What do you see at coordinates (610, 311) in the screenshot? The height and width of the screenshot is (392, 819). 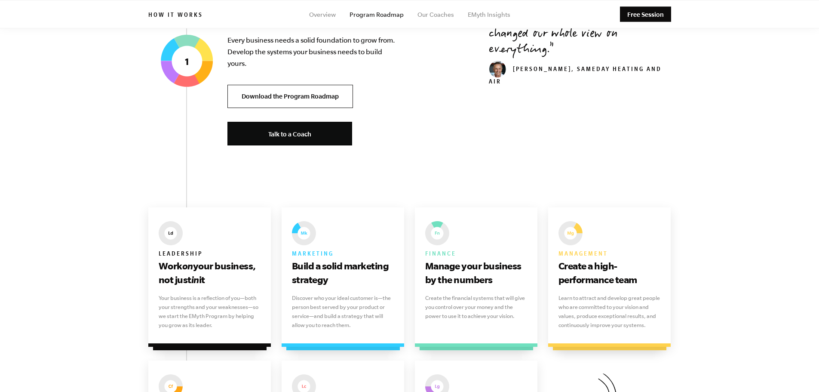 I see `p: Learn to attract and develop great people who are committed to your vision and values, produce ex...` at bounding box center [610, 311].